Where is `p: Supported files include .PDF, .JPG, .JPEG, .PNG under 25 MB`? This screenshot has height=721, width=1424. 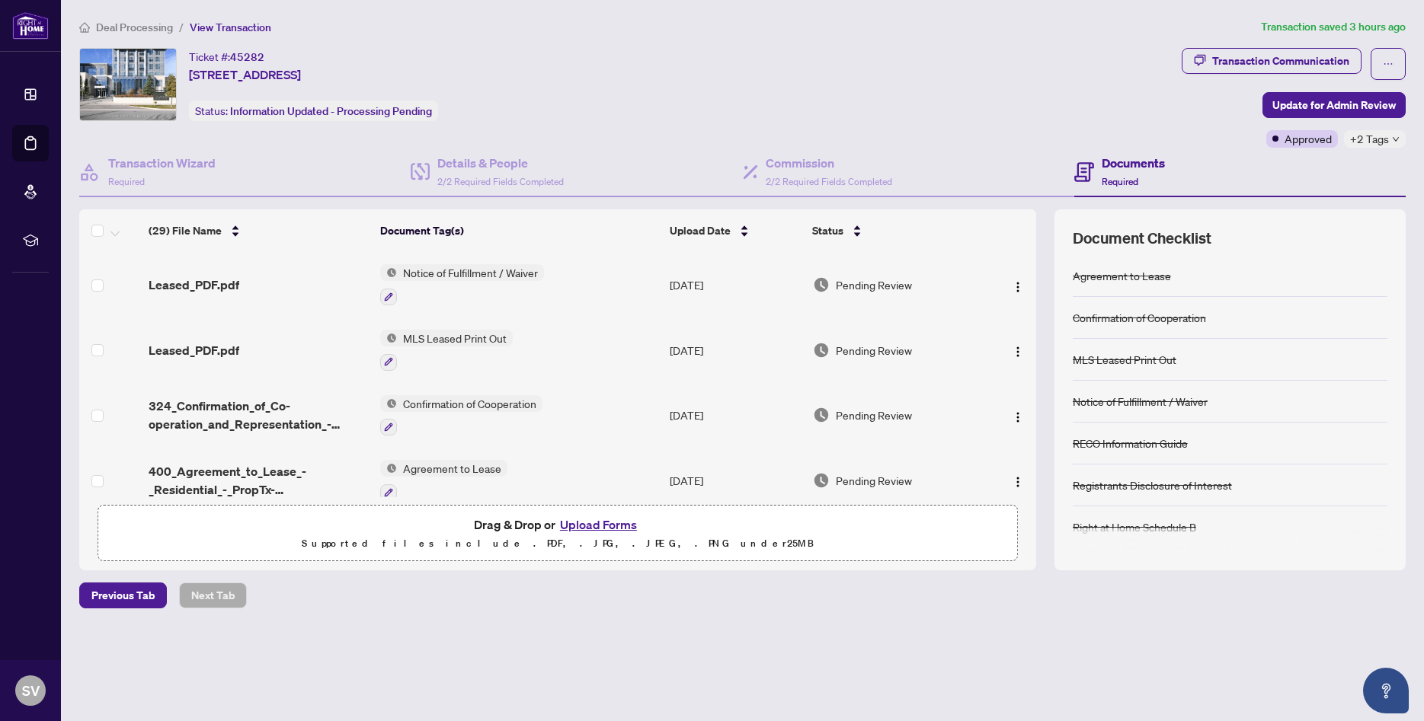 p: Supported files include .PDF, .JPG, .JPEG, .PNG under 25 MB is located at coordinates (558, 544).